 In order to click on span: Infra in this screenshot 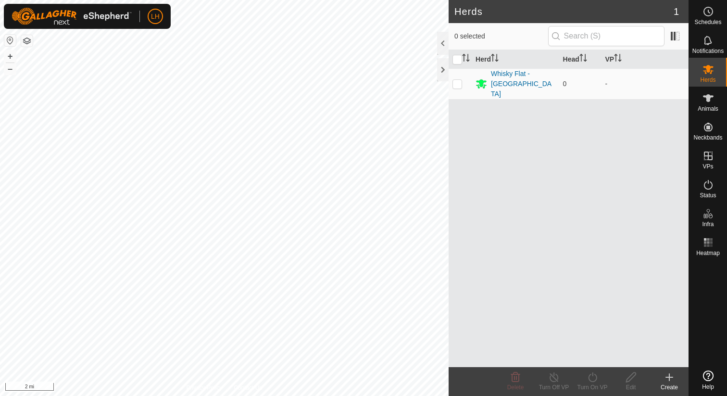, I will do `click(708, 224)`.